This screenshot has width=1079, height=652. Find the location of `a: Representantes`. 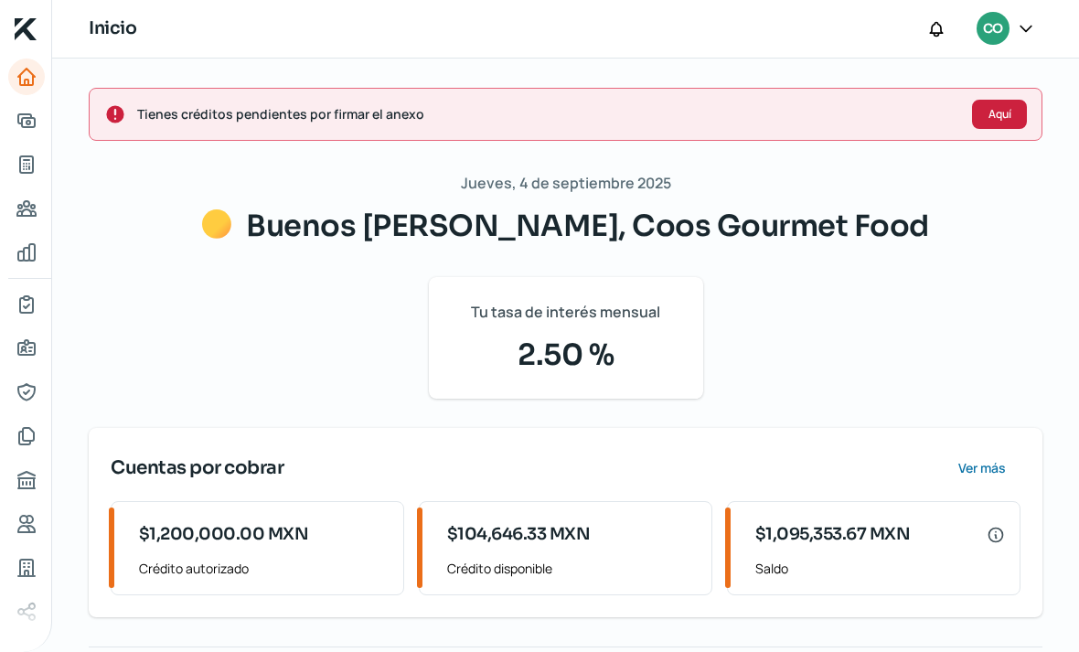

a: Representantes is located at coordinates (27, 392).